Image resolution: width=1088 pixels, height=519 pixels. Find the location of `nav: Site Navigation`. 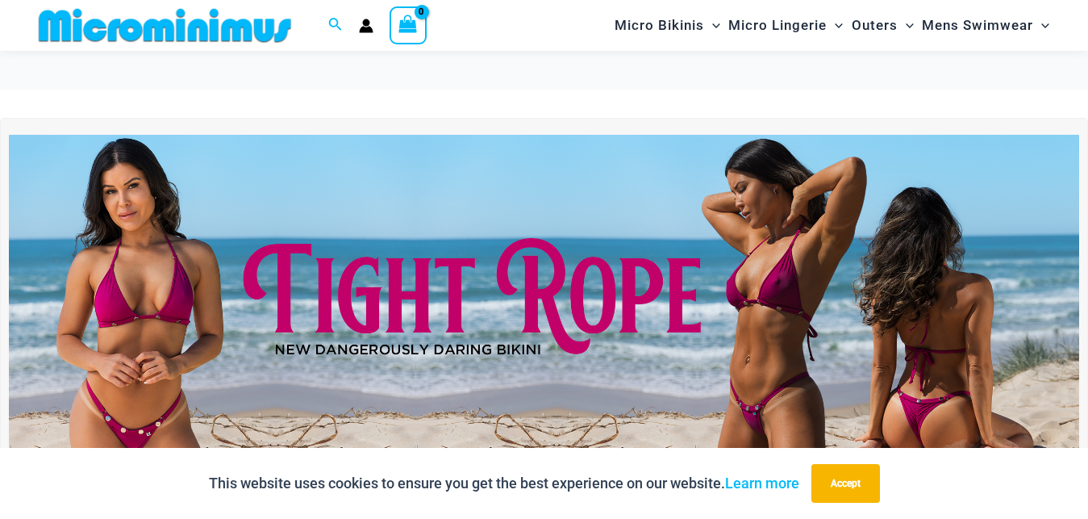

nav: Site Navigation is located at coordinates (832, 25).